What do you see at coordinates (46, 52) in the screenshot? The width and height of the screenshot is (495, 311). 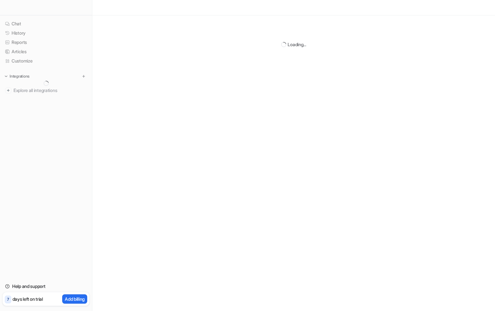 I see `a: Articles` at bounding box center [46, 52].